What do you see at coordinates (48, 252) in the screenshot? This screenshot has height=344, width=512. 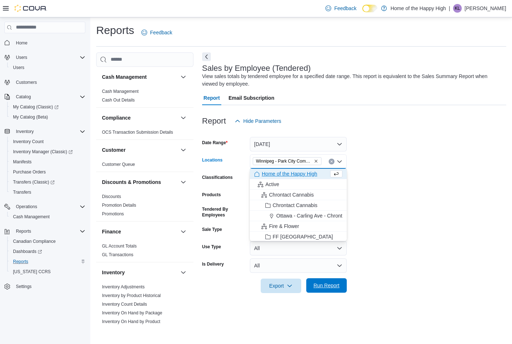 I see `span: Dashboards` at bounding box center [48, 252].